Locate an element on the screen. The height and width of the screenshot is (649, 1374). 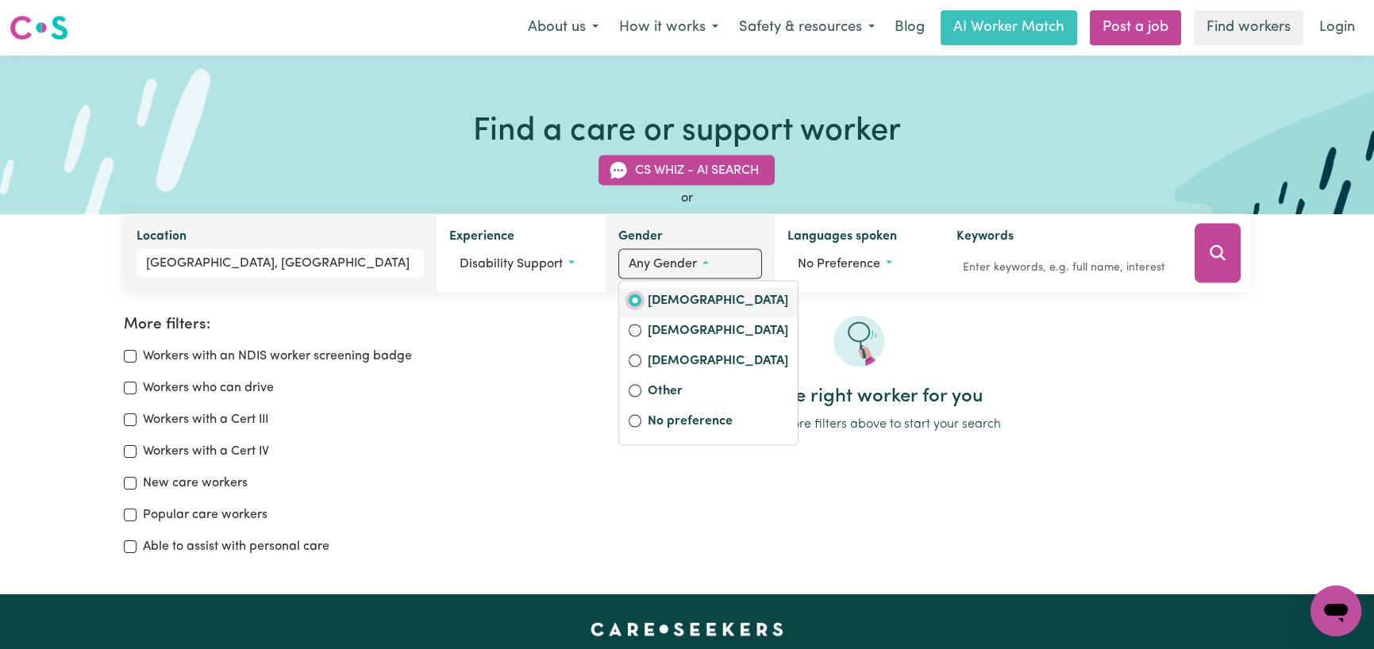
a: AI Worker Match is located at coordinates (1009, 28).